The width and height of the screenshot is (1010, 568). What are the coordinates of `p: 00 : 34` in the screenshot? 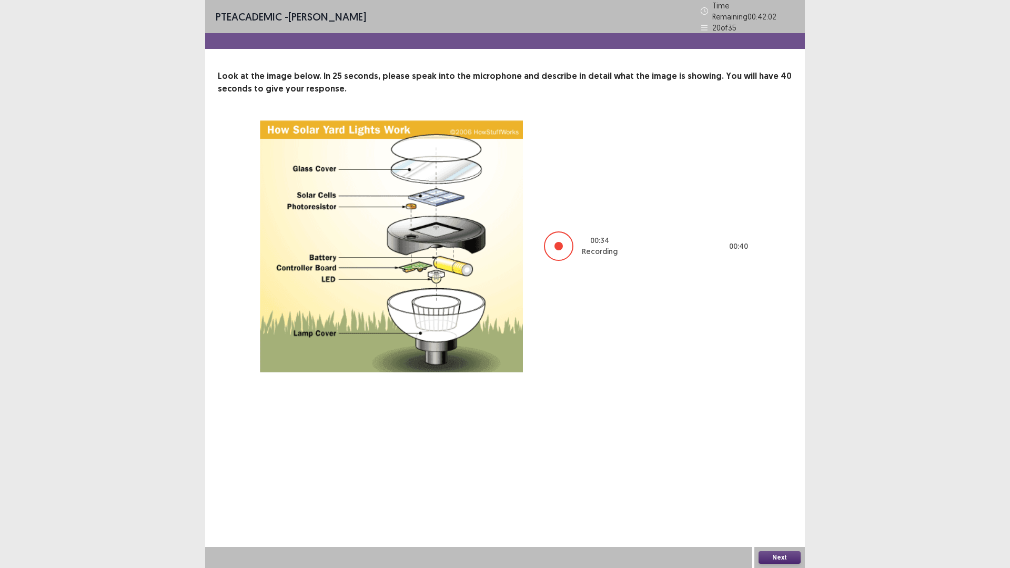 It's located at (600, 240).